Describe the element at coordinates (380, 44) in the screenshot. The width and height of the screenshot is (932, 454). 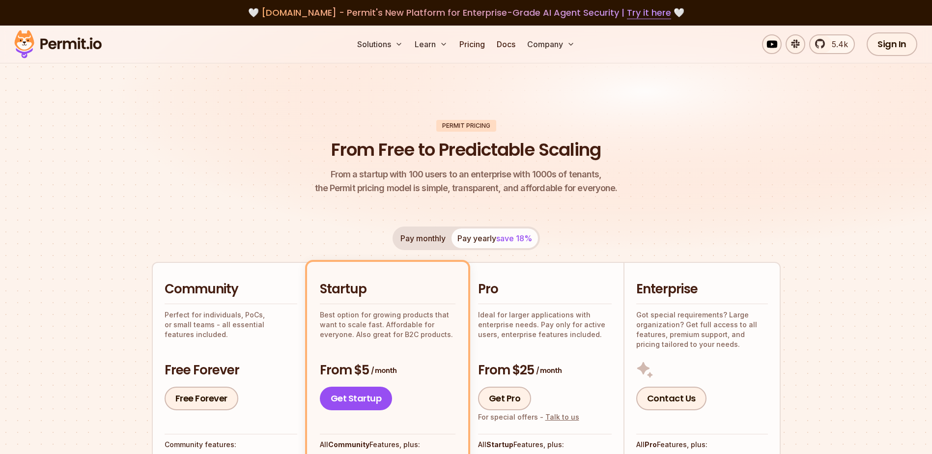
I see `button: Solutions` at that location.